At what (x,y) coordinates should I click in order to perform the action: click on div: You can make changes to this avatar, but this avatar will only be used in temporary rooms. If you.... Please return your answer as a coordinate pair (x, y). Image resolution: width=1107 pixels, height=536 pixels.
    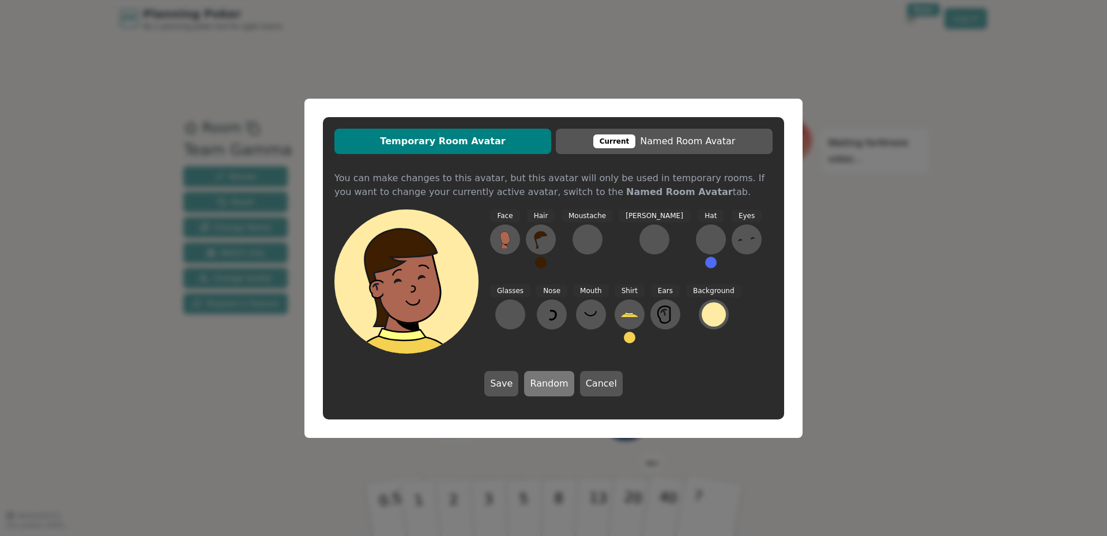
    Looking at the image, I should click on (554, 176).